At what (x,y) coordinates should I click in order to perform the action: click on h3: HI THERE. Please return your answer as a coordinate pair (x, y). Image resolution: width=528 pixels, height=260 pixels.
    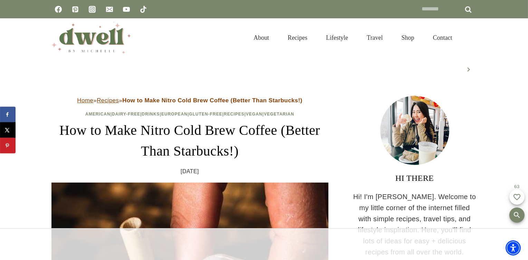
    Looking at the image, I should click on (415, 178).